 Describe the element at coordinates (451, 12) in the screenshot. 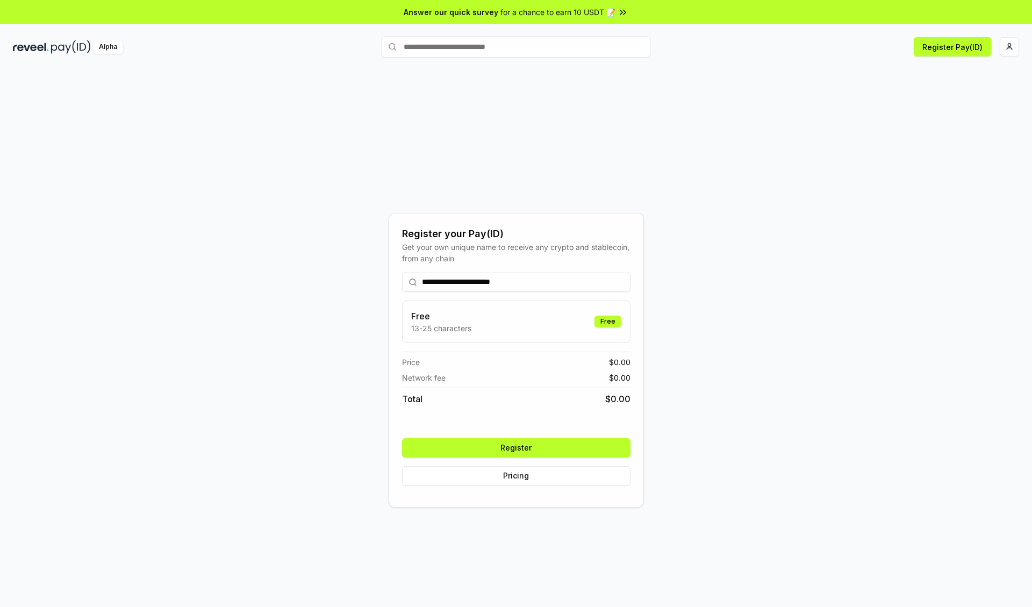

I see `span: Answer our quick survey` at that location.